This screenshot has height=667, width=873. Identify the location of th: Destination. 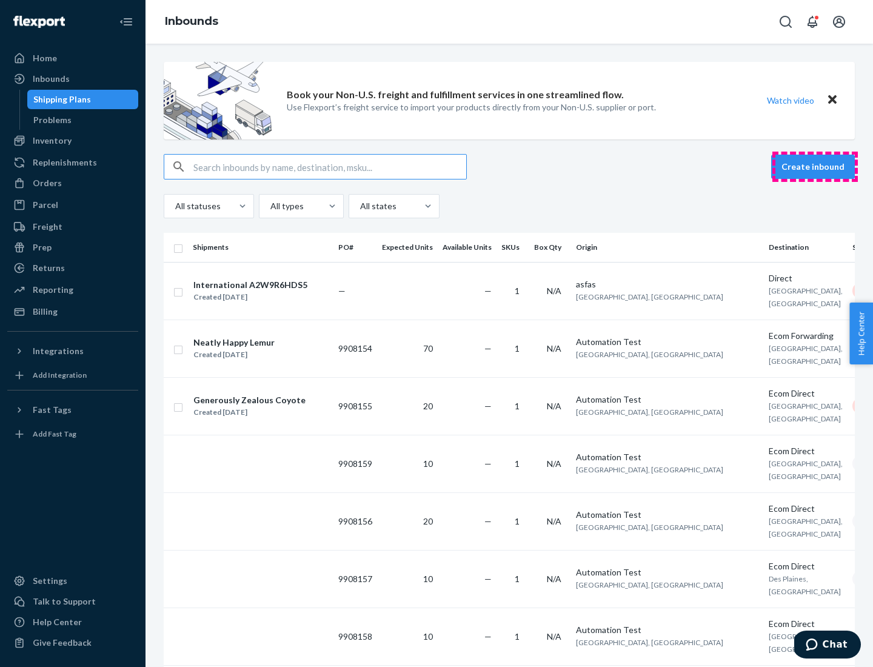
(806, 247).